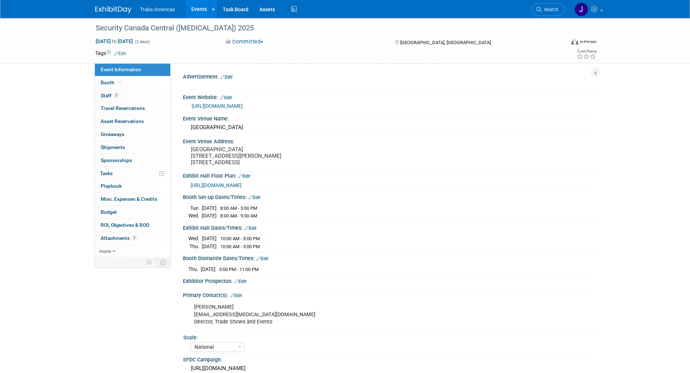 This screenshot has width=690, height=373. I want to click on a: Attachments3, so click(133, 238).